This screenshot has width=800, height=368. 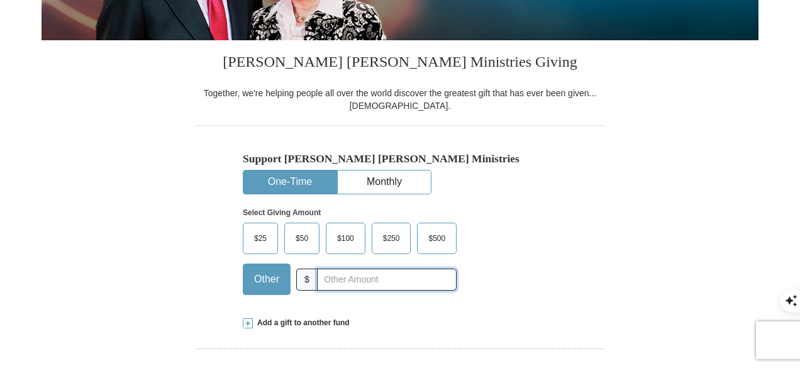 I want to click on span: $250, so click(x=391, y=238).